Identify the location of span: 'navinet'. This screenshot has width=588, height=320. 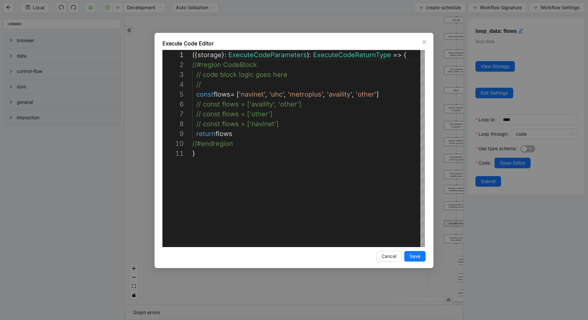
(252, 94).